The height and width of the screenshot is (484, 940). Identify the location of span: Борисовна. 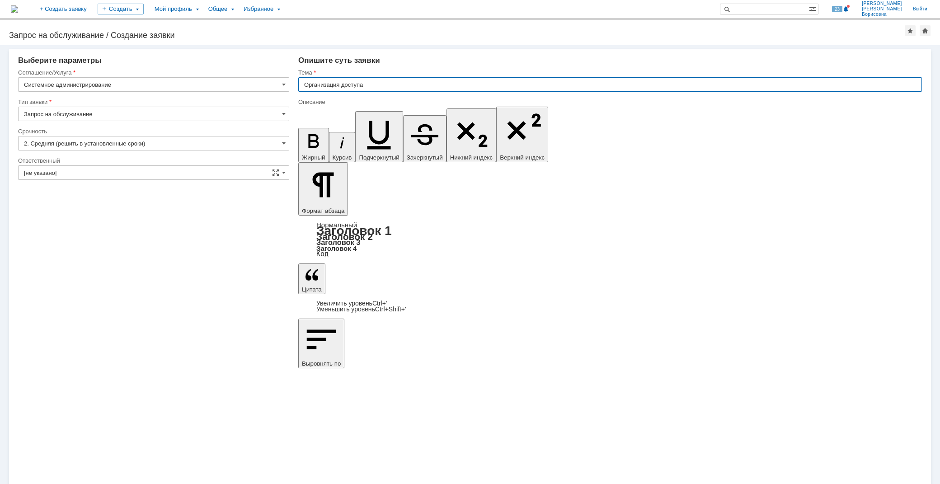
(882, 14).